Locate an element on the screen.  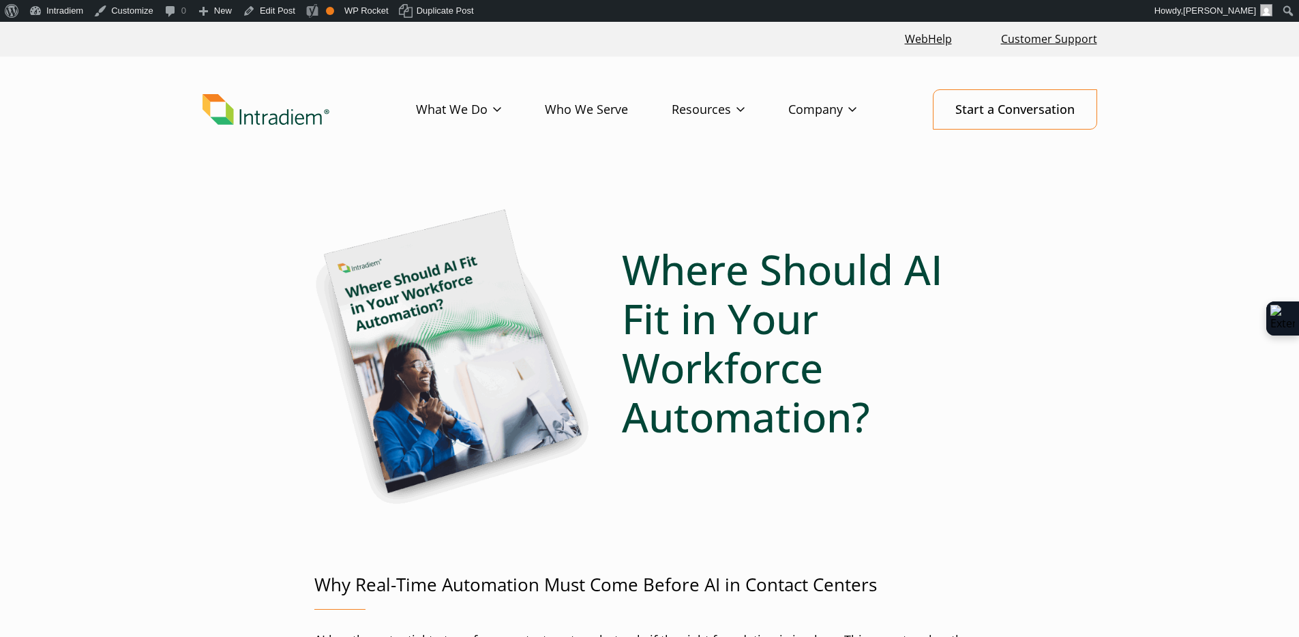
a: Company is located at coordinates (844, 110).